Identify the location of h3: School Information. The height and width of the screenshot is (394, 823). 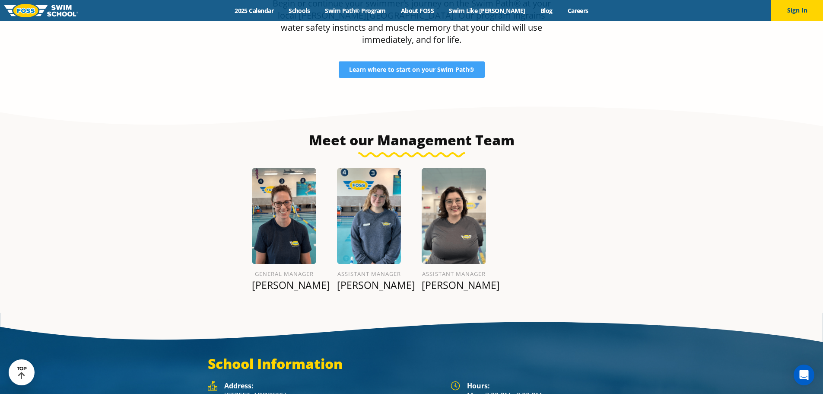
(412, 363).